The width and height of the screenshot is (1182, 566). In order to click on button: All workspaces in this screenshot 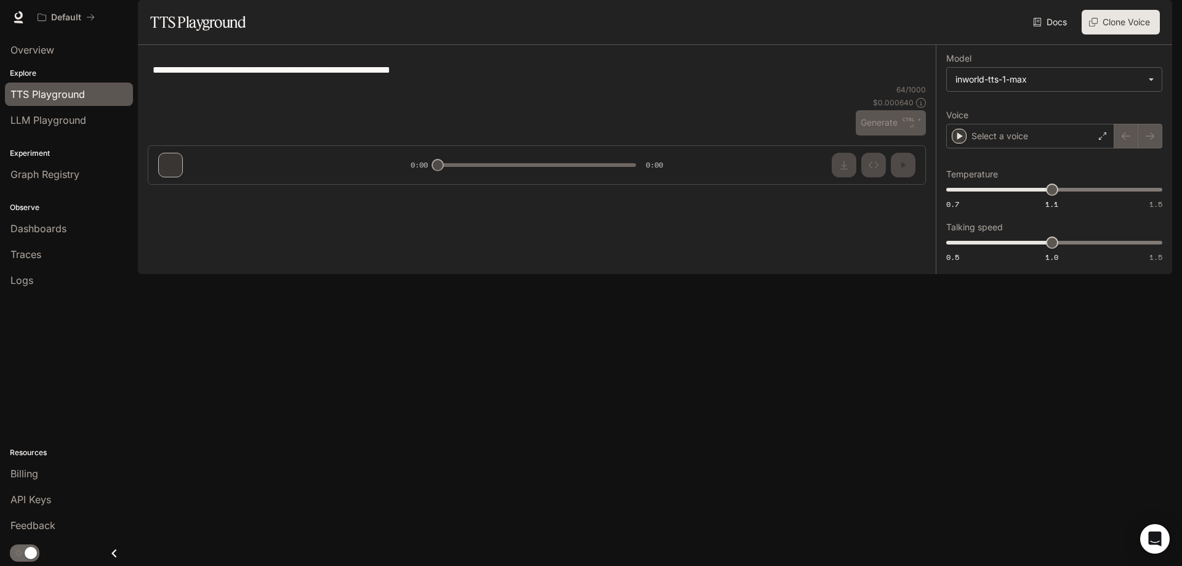, I will do `click(66, 17)`.